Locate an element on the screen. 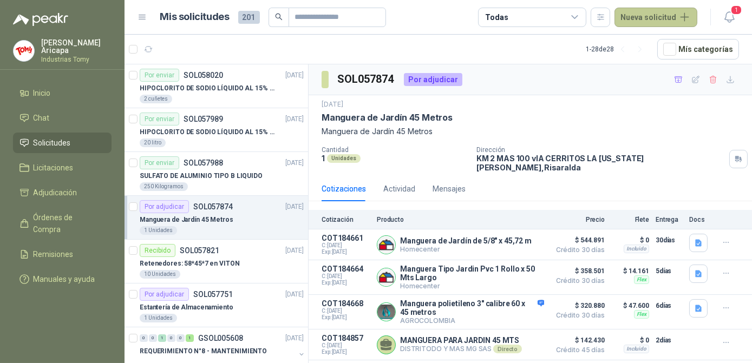  button: Nueva solicitud is located at coordinates (656, 17).